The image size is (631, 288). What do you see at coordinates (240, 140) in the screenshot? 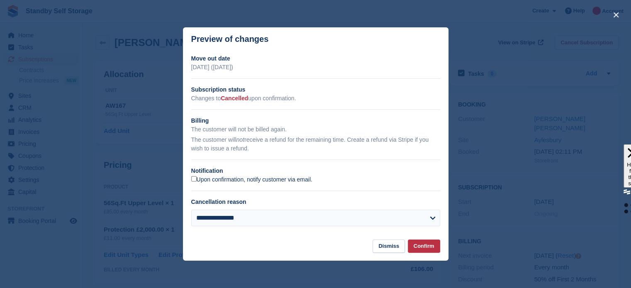
I see `em: not` at bounding box center [240, 140].